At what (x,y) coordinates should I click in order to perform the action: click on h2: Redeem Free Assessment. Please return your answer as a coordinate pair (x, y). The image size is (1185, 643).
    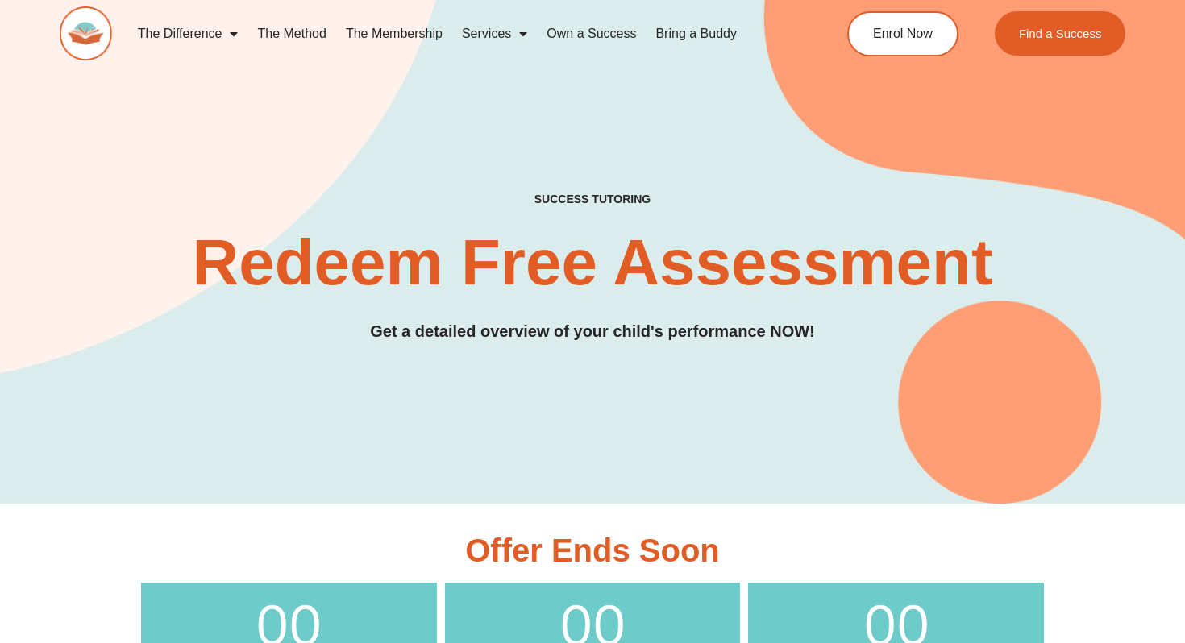
    Looking at the image, I should click on (592, 263).